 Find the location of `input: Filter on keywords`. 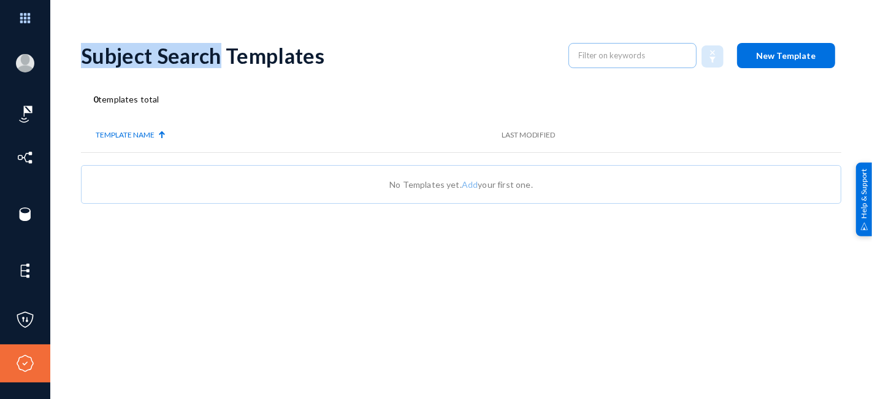

input: Filter on keywords is located at coordinates (633, 55).